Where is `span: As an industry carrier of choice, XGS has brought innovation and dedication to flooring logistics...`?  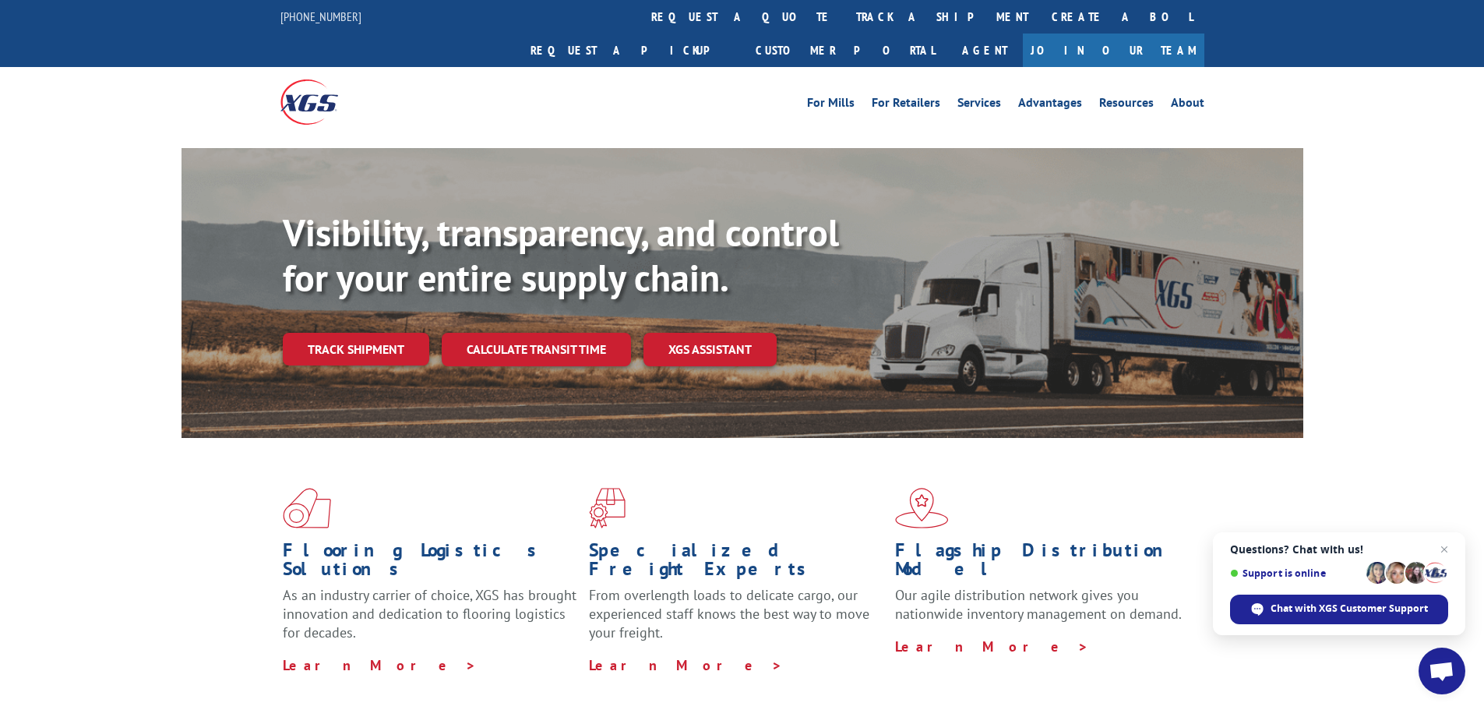 span: As an industry carrier of choice, XGS has brought innovation and dedication to flooring logistics... is located at coordinates (429, 613).